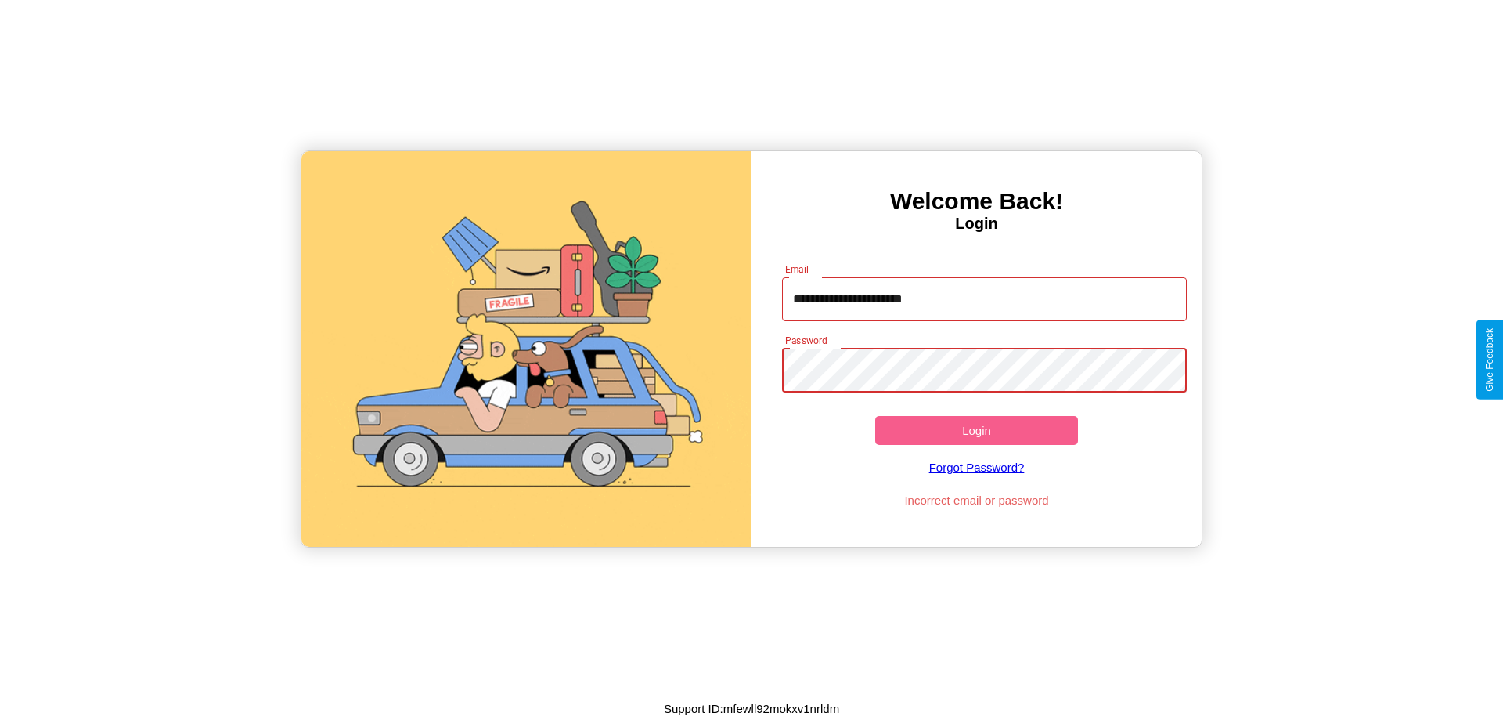 The width and height of the screenshot is (1503, 720). What do you see at coordinates (976, 430) in the screenshot?
I see `button: Login` at bounding box center [976, 430].